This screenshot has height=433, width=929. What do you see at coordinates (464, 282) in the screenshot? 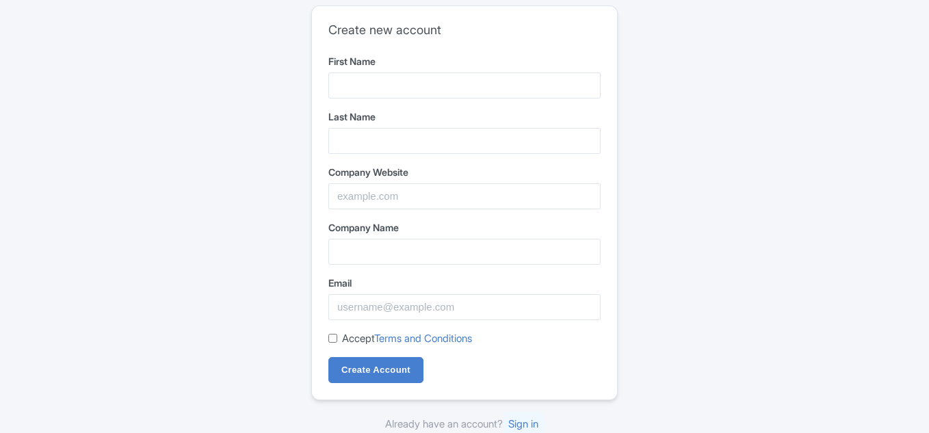
I see `label: Email` at bounding box center [464, 282].